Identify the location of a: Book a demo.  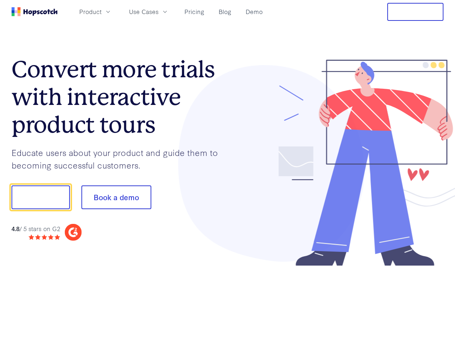
(116, 198).